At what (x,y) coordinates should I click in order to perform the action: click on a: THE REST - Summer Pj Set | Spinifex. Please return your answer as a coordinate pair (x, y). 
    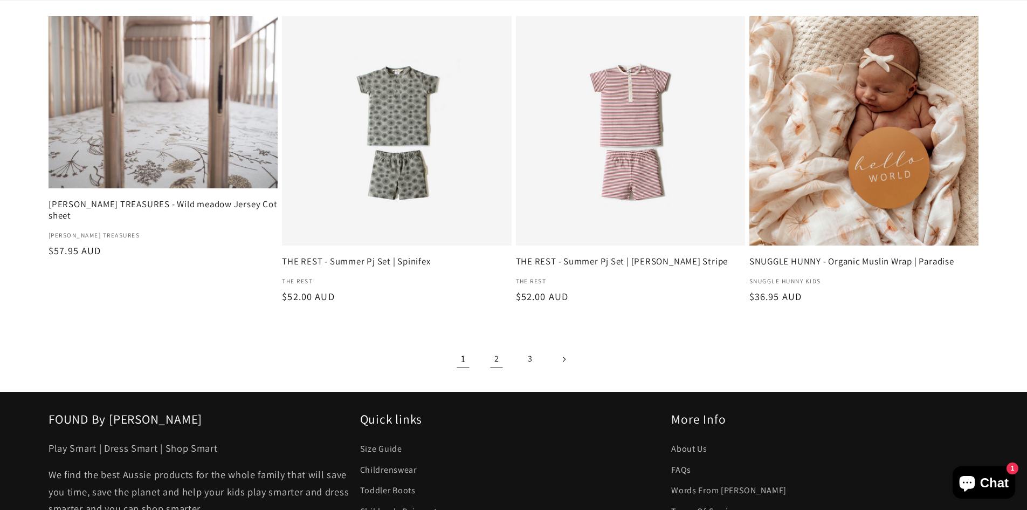
    Looking at the image, I should click on (396, 261).